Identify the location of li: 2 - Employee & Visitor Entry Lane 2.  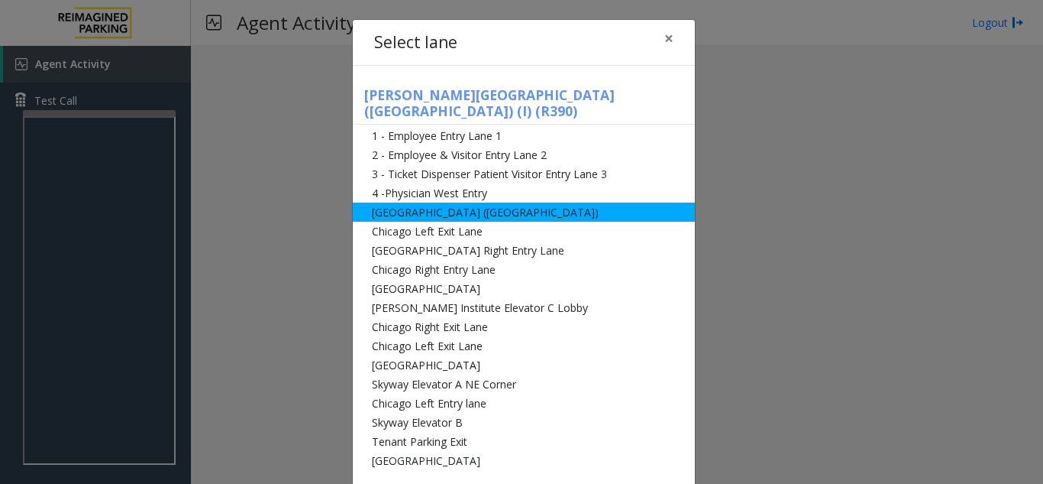
(524, 154).